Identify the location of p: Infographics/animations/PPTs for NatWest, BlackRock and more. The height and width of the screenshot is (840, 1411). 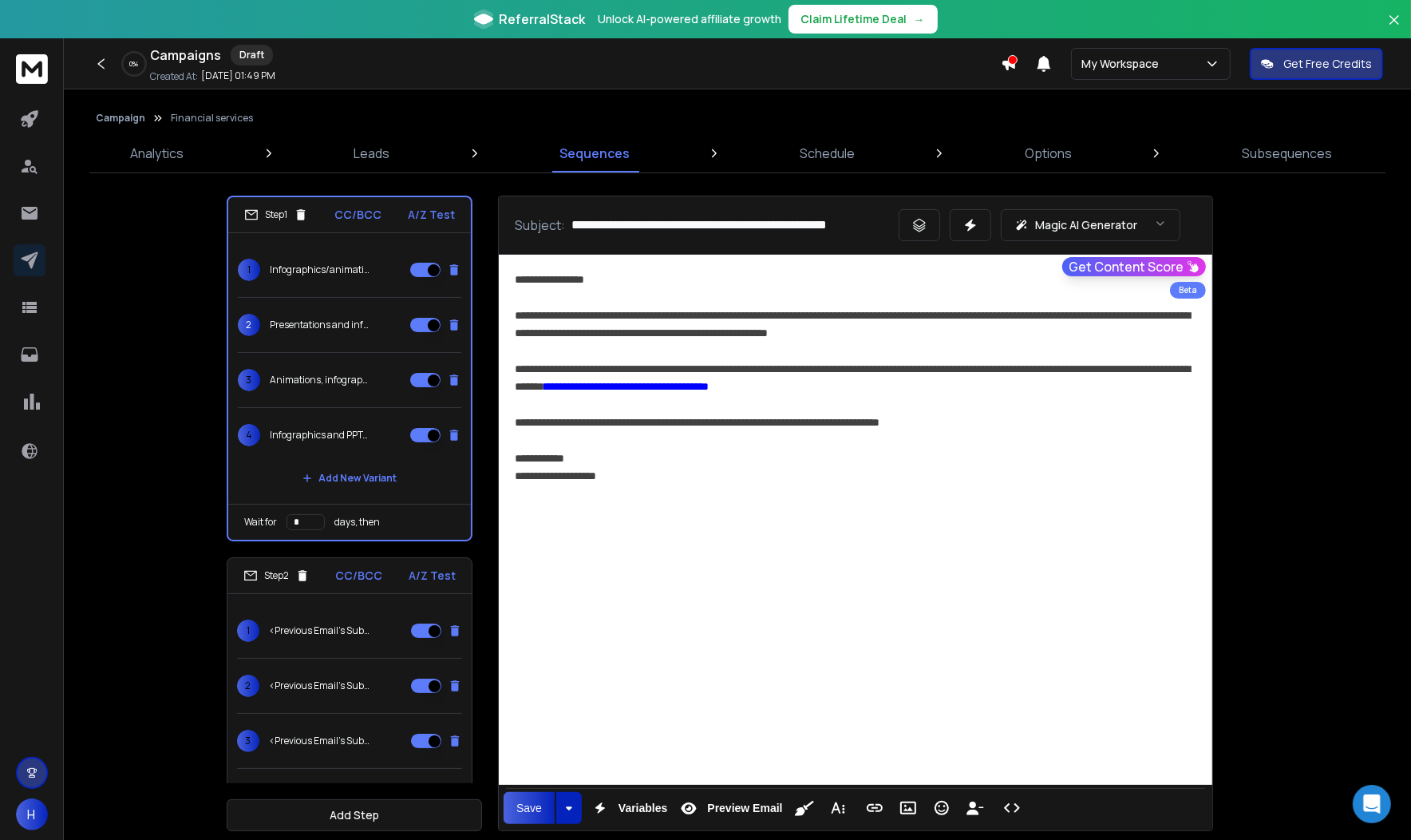
(321, 270).